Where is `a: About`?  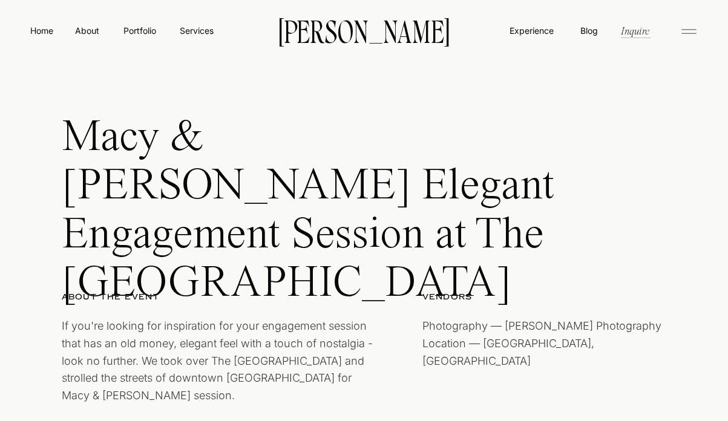
a: About is located at coordinates (87, 30).